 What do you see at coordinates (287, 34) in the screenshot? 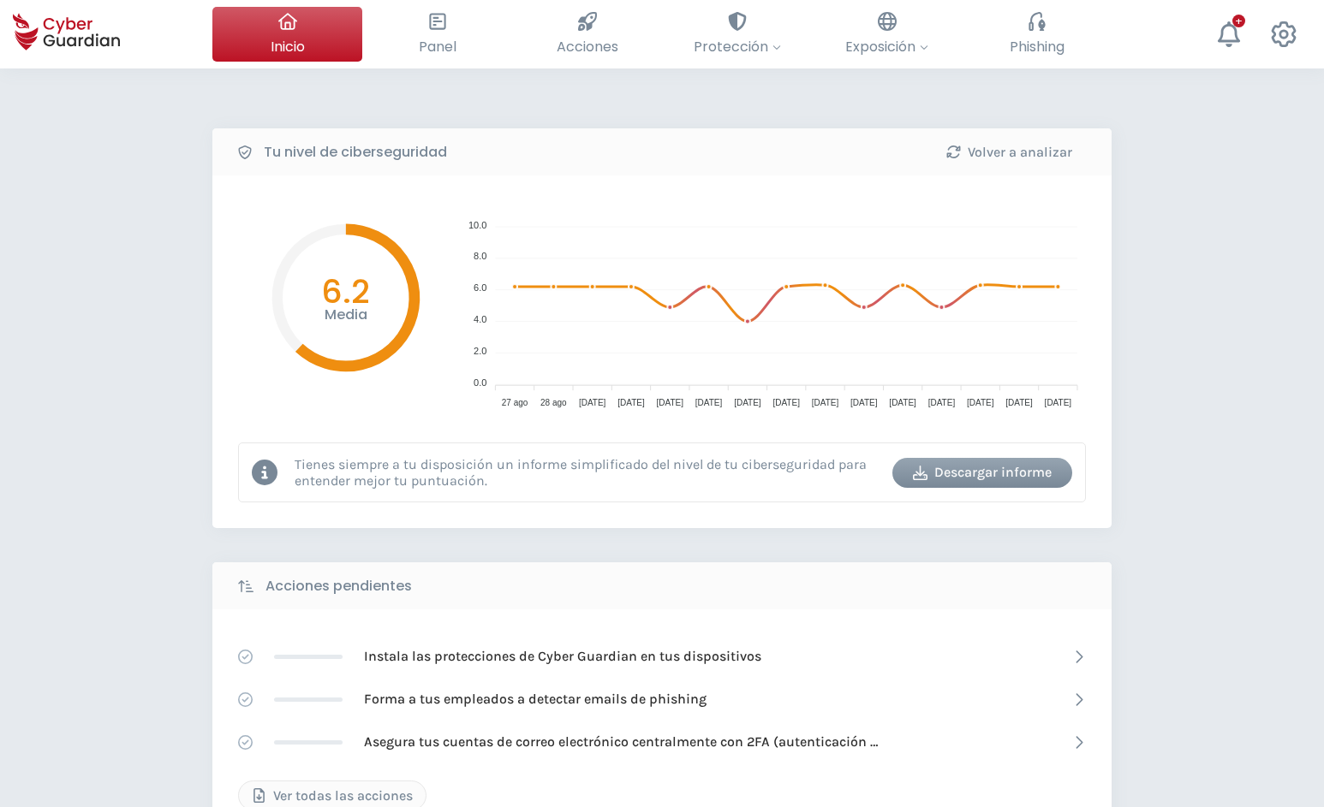
I see `button: Inicio` at bounding box center [287, 34].